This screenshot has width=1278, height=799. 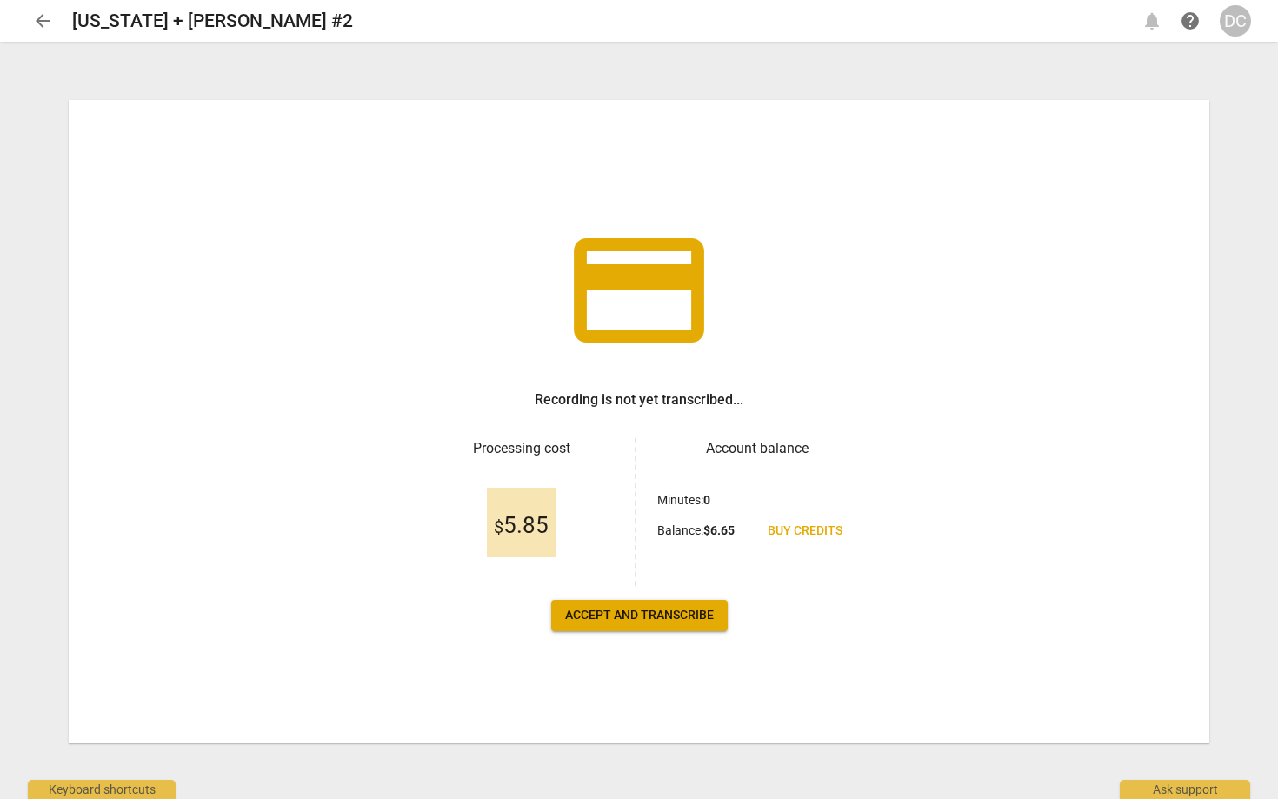 What do you see at coordinates (805, 531) in the screenshot?
I see `span: Buy credits` at bounding box center [805, 531].